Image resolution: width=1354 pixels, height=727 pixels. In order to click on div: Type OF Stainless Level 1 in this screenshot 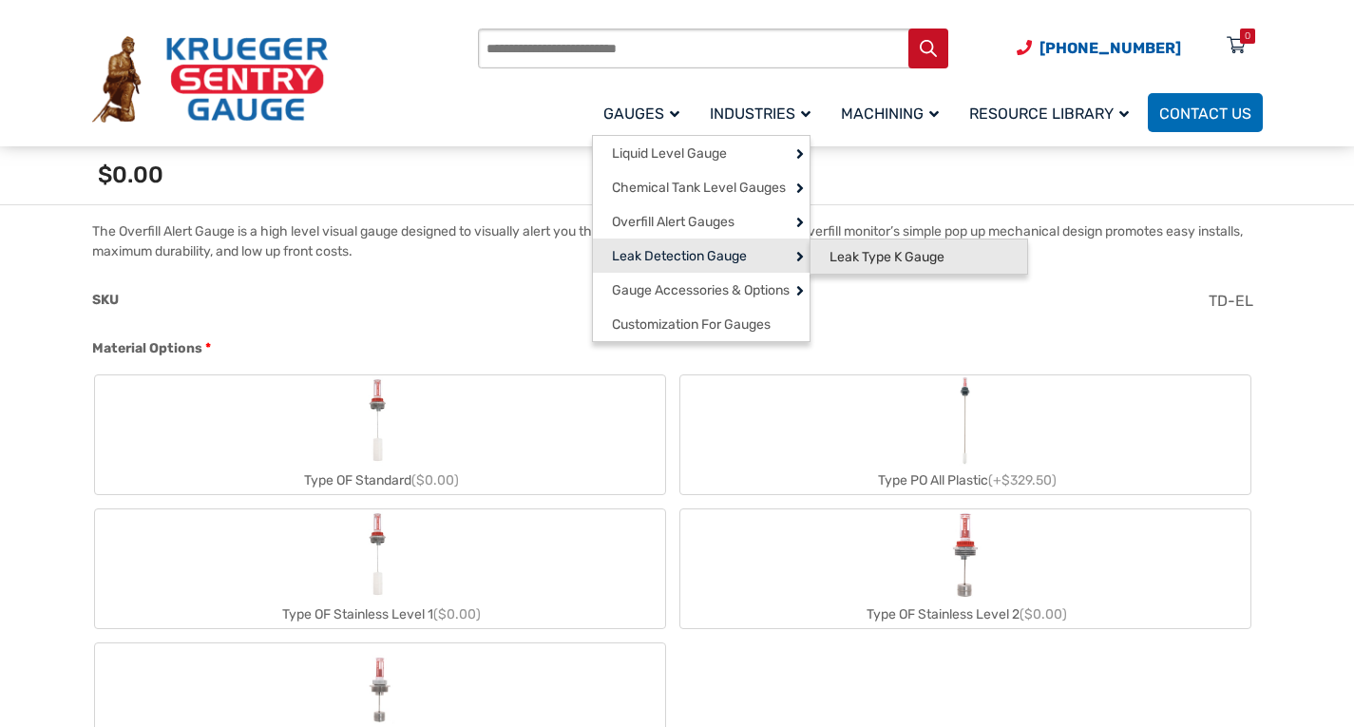, I will do `click(380, 614)`.